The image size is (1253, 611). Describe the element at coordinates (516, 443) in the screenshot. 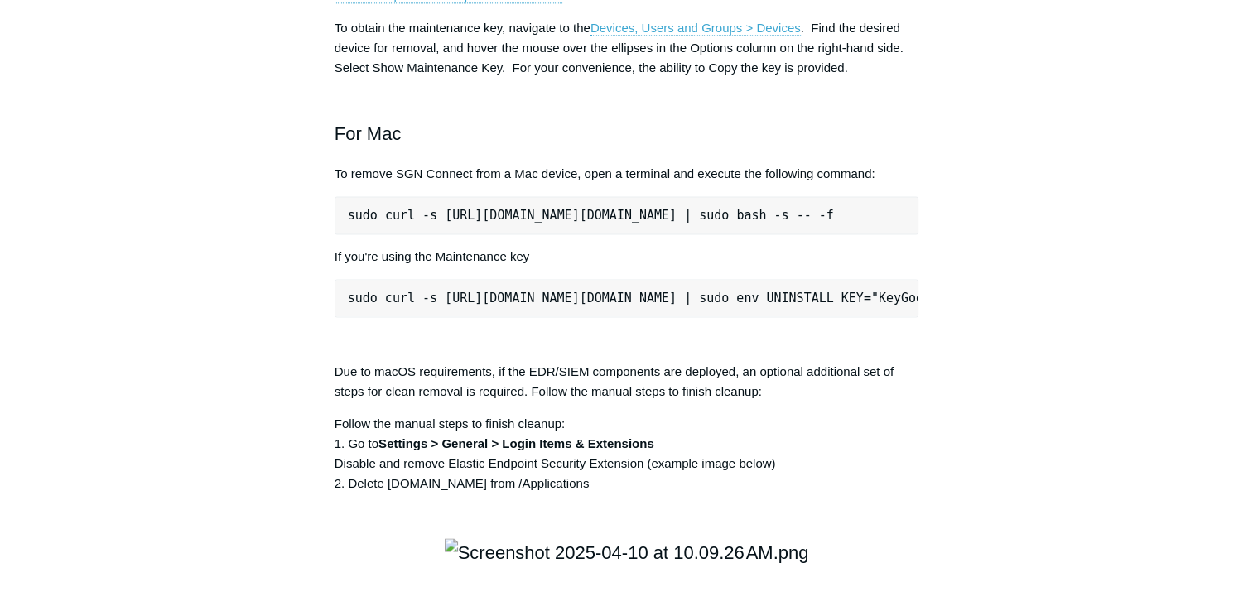

I see `strong: Settings > General > Login Items & Extensions` at that location.